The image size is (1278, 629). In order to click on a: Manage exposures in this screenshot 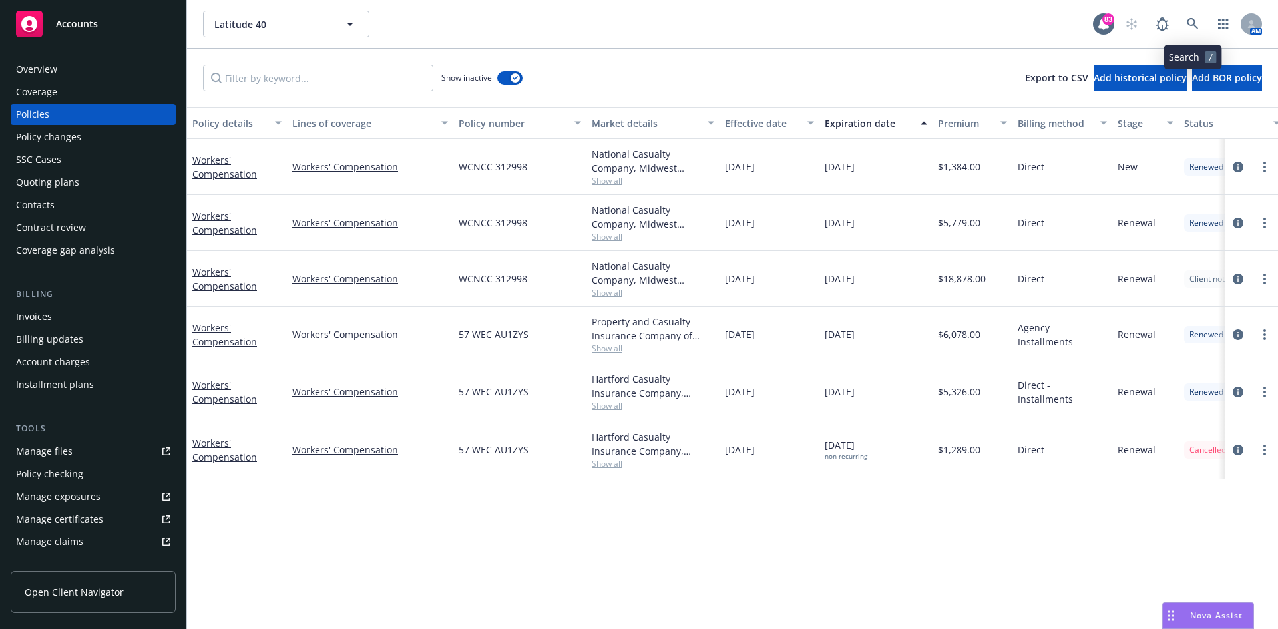, I will do `click(93, 497)`.